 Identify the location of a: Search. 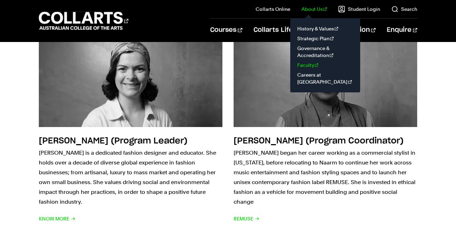
(404, 9).